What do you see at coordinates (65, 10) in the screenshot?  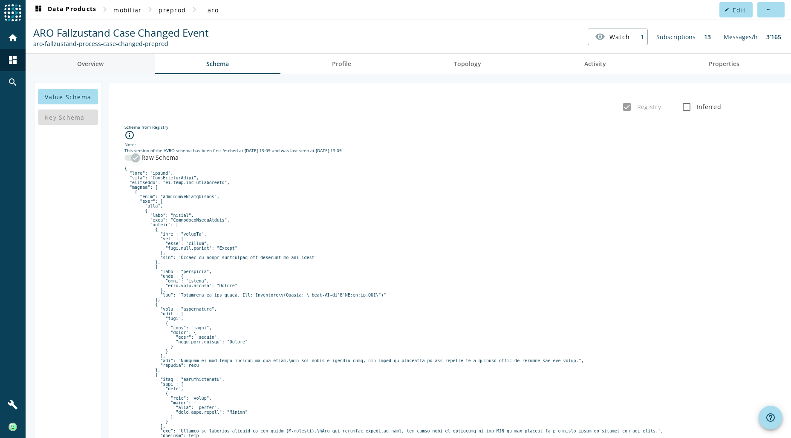 I see `span: Data Products` at bounding box center [65, 10].